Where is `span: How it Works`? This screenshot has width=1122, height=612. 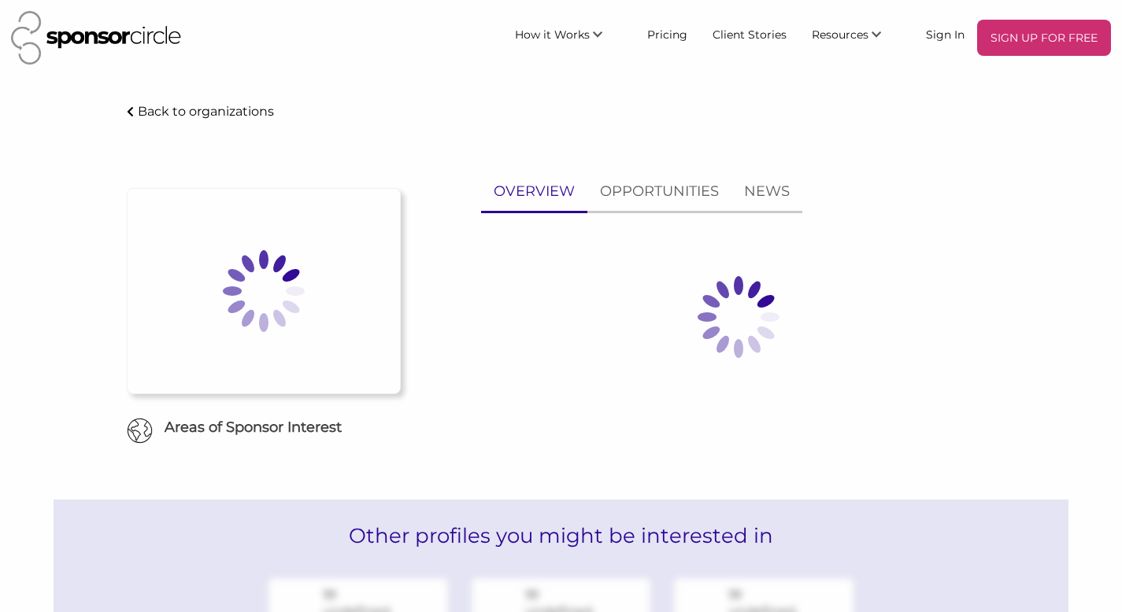 span: How it Works is located at coordinates (552, 35).